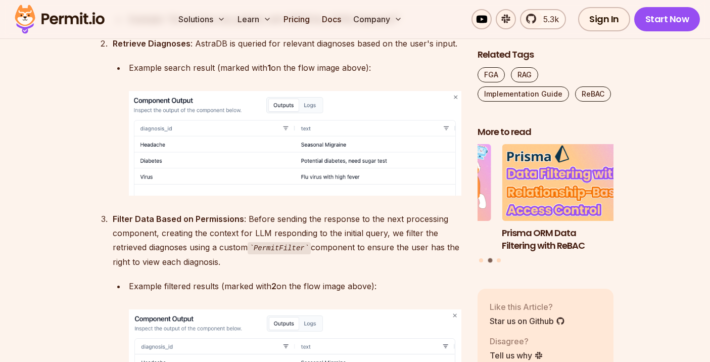 The image size is (710, 362). Describe the element at coordinates (423, 239) in the screenshot. I see `h3: Why JWTs Can’t Handle AI Agent Access` at that location.